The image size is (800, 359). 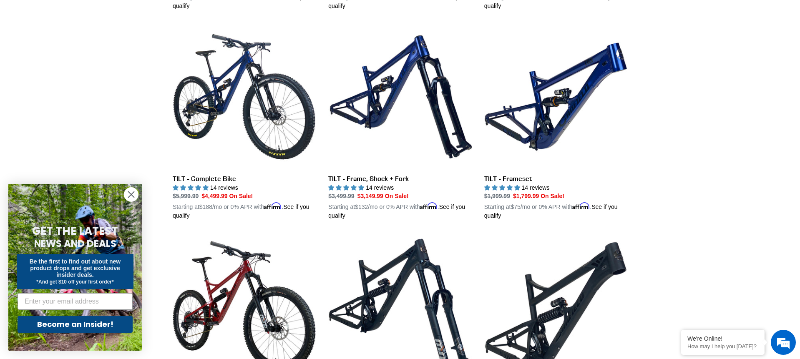 I want to click on span: Be the first to find out about new product drops and get exclusive insider deals., so click(x=75, y=268).